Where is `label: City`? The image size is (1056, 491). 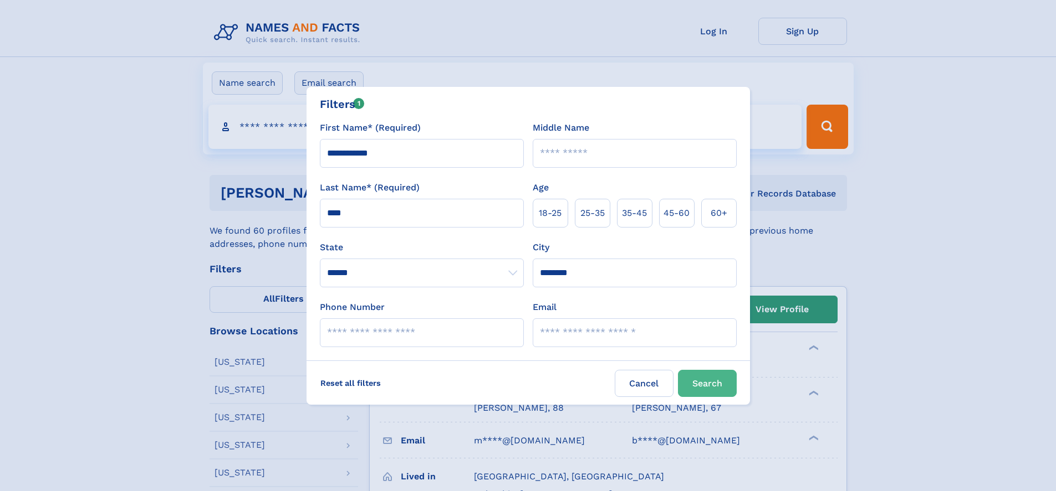 label: City is located at coordinates (541, 248).